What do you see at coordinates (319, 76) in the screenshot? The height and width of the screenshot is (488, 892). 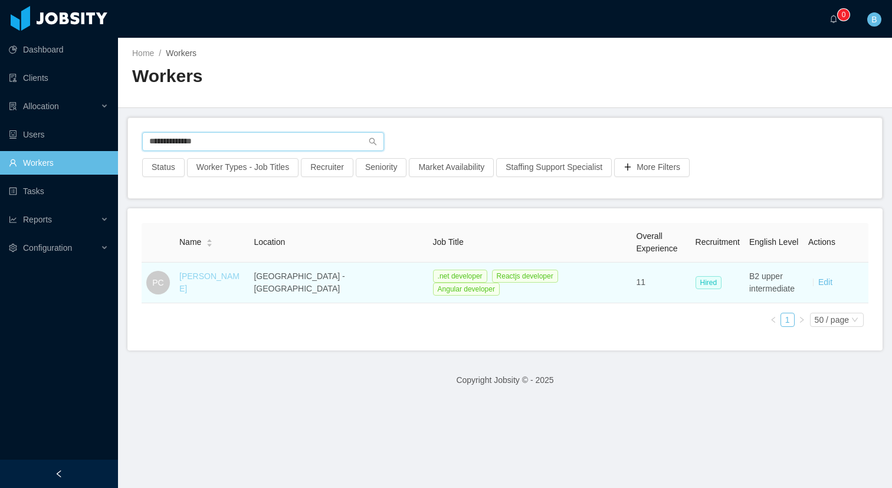 I see `h2: Workers` at bounding box center [319, 76].